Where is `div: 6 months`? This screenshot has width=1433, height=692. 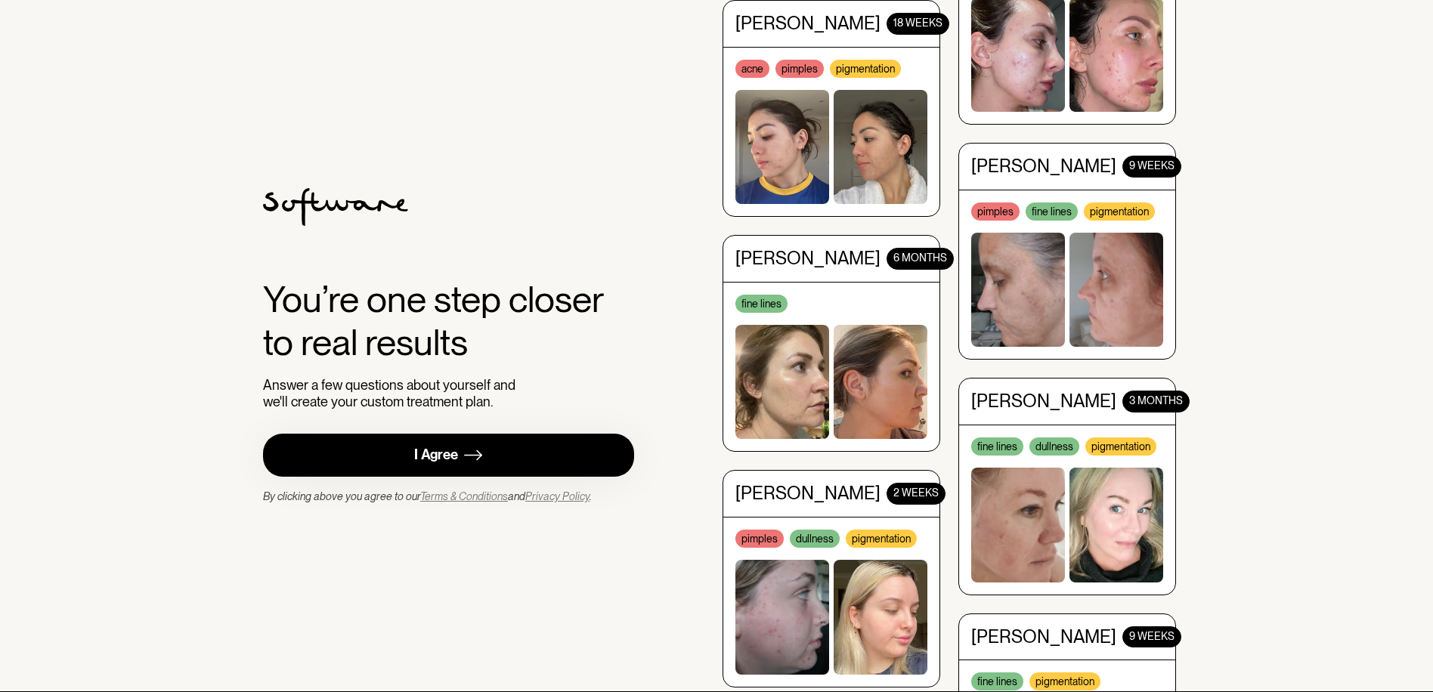 div: 6 months is located at coordinates (920, 257).